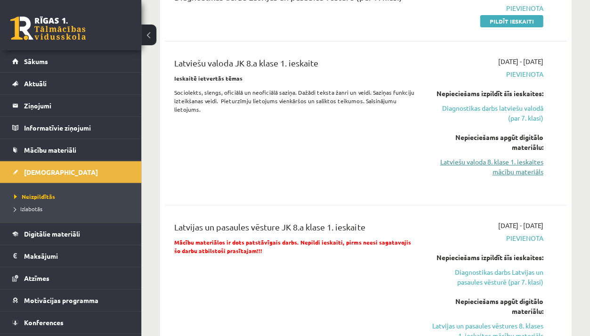 This screenshot has width=590, height=336. I want to click on span: Aktuāli, so click(35, 83).